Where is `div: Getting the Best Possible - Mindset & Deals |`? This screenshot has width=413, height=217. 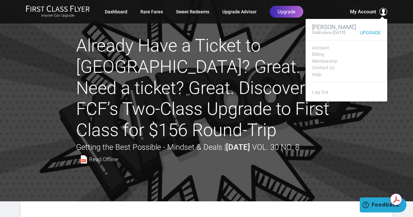 div: Getting the Best Possible - Mindset & Deals | is located at coordinates (207, 154).